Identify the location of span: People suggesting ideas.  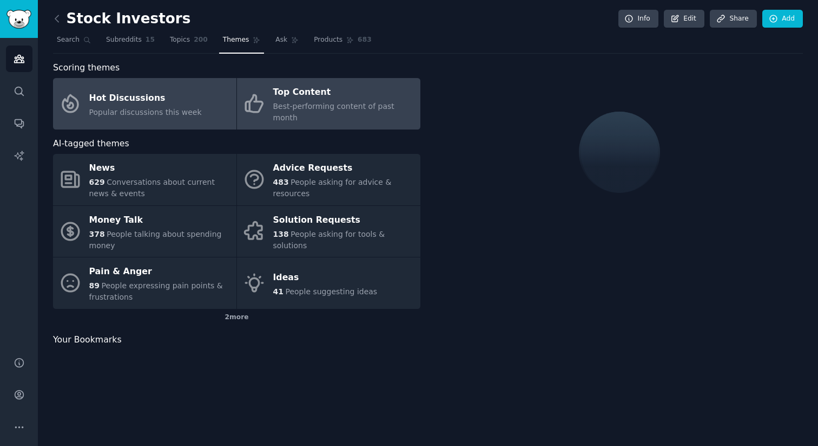
(331, 291).